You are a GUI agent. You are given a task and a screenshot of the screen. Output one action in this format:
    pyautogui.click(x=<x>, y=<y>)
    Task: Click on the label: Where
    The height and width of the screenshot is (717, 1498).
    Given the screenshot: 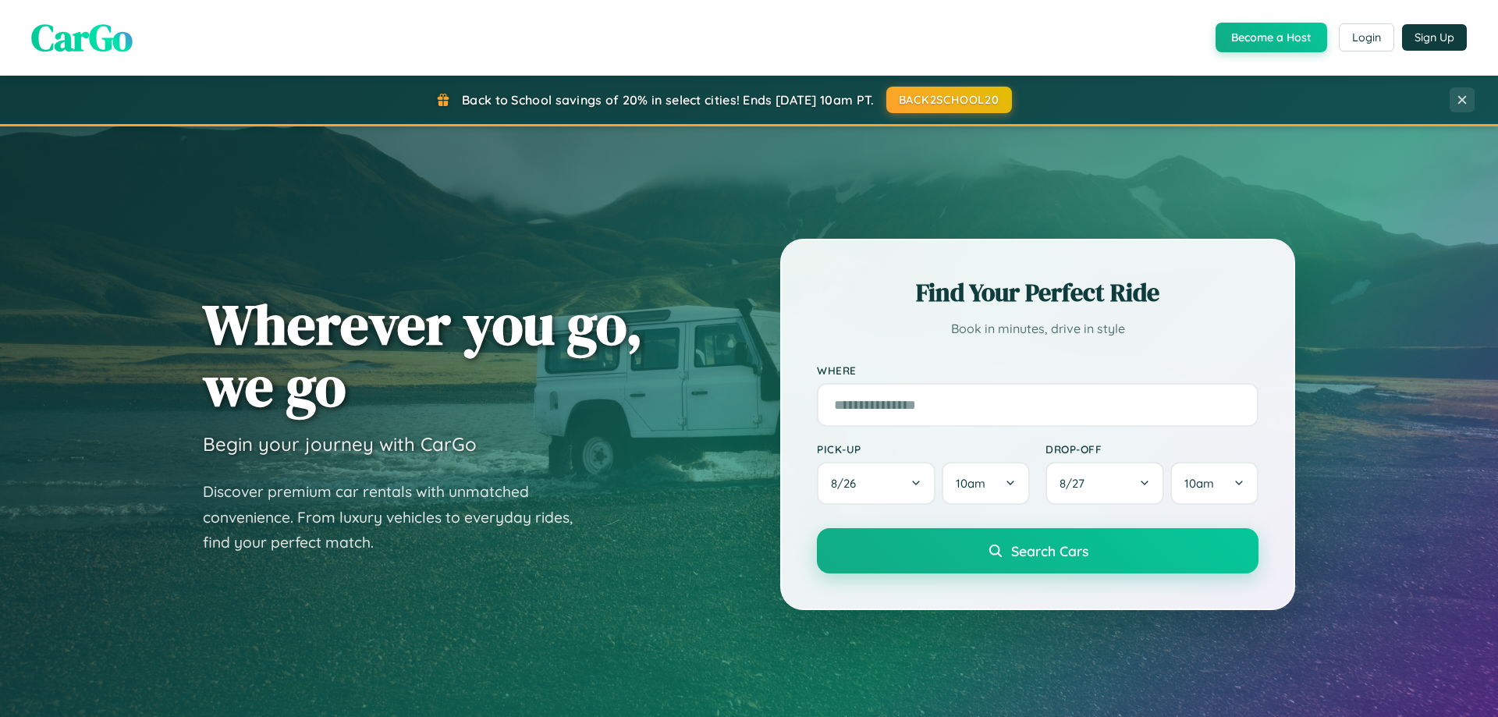 What is the action you would take?
    pyautogui.click(x=1037, y=370)
    